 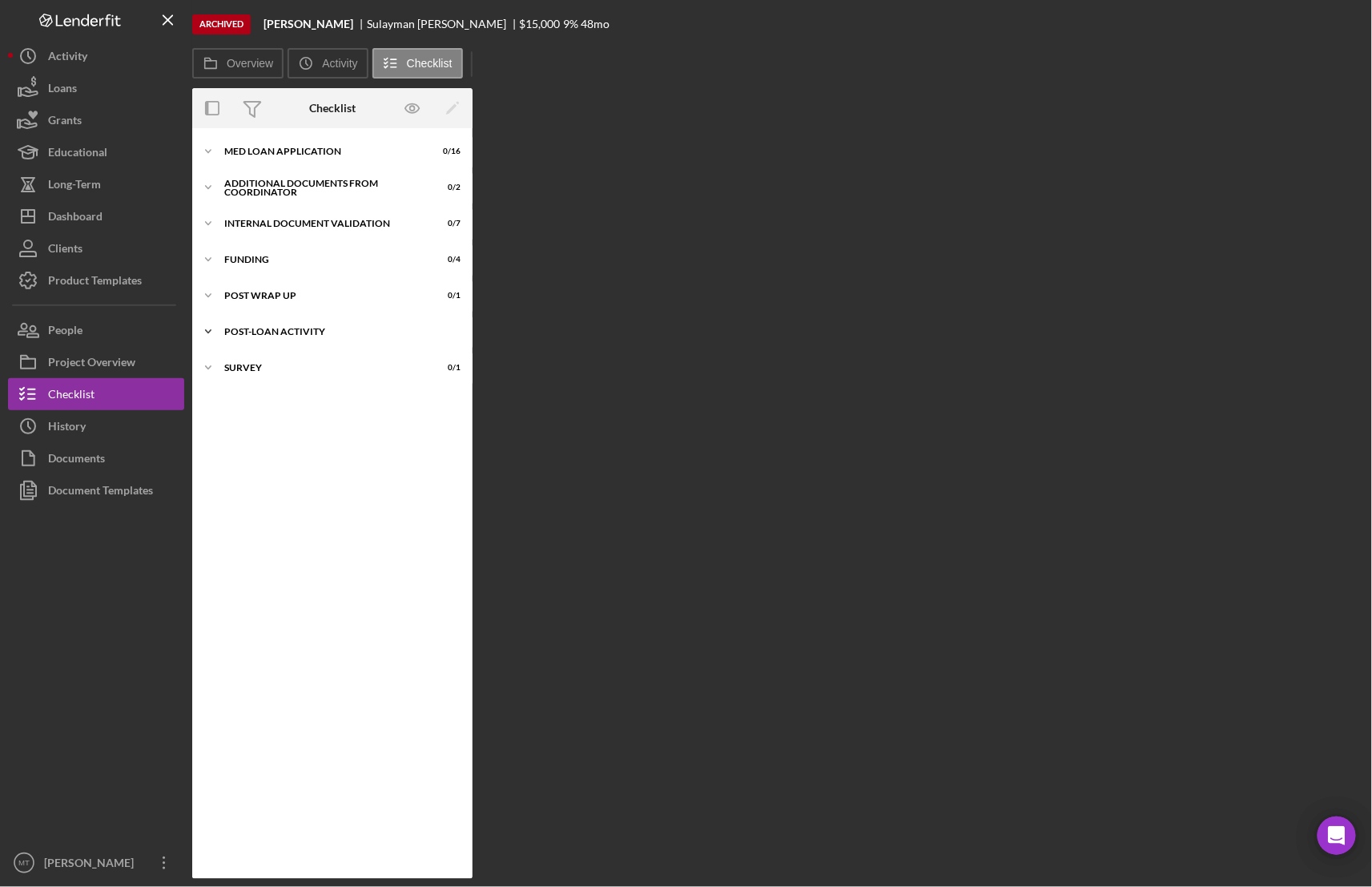 What do you see at coordinates (78, 154) in the screenshot?
I see `div: Educational` at bounding box center [78, 154].